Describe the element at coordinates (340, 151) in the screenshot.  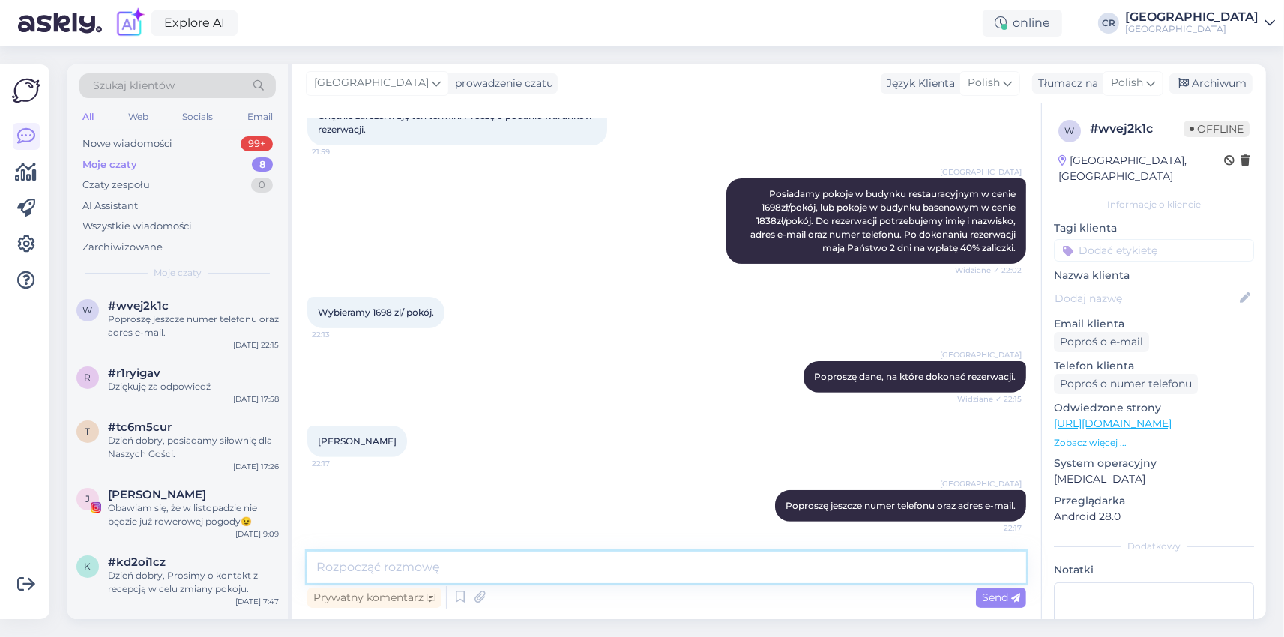
I see `span: 21:59` at that location.